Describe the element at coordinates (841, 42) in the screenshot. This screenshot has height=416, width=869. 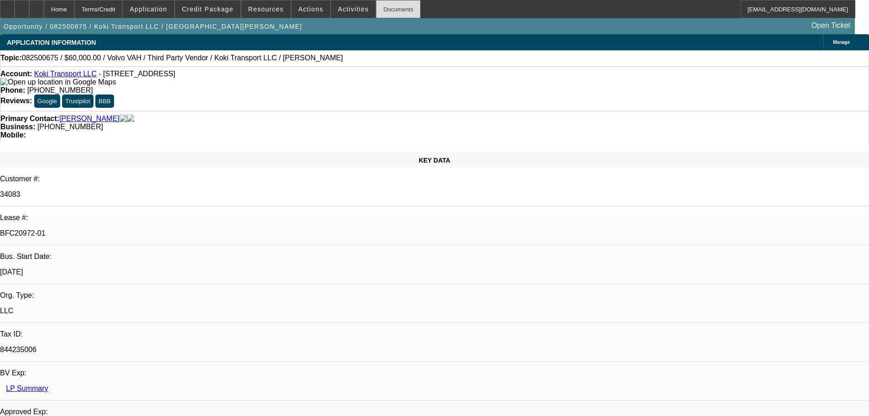
I see `span: Manage` at that location.